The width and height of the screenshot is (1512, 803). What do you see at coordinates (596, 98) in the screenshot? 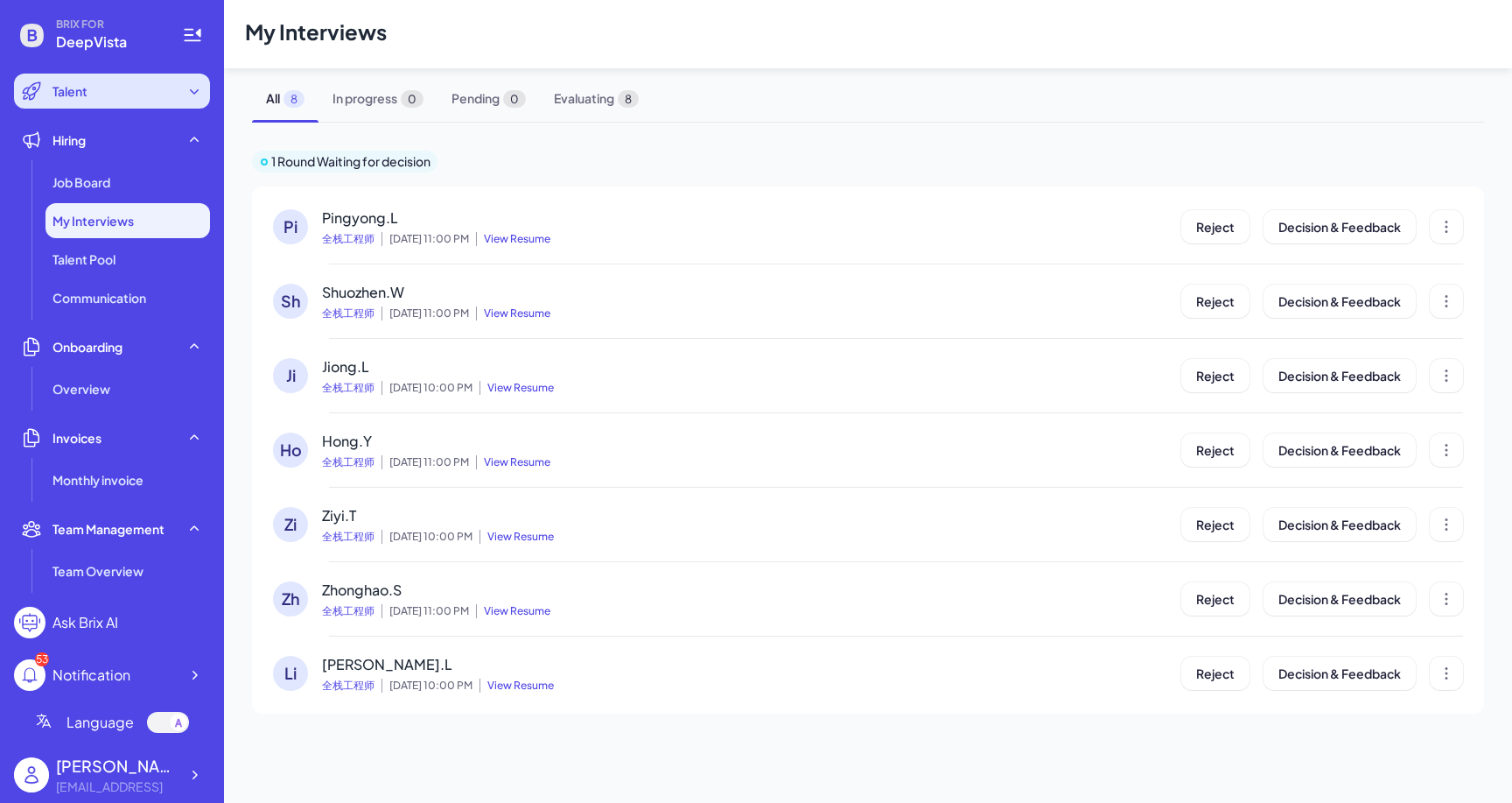
I see `span: Evaluating` at bounding box center [596, 98].